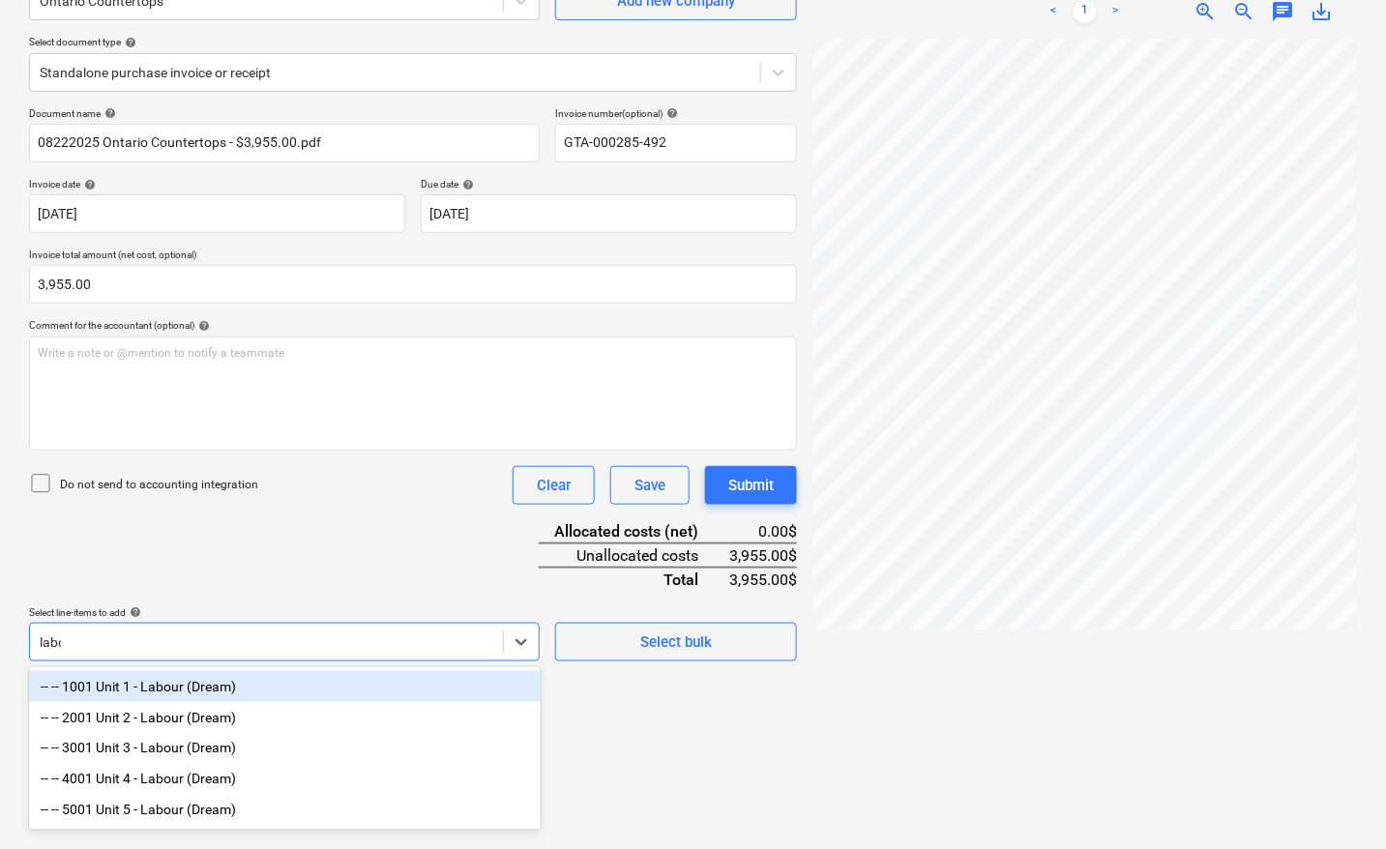  Describe the element at coordinates (413, 42) in the screenshot. I see `div: Select document type` at that location.